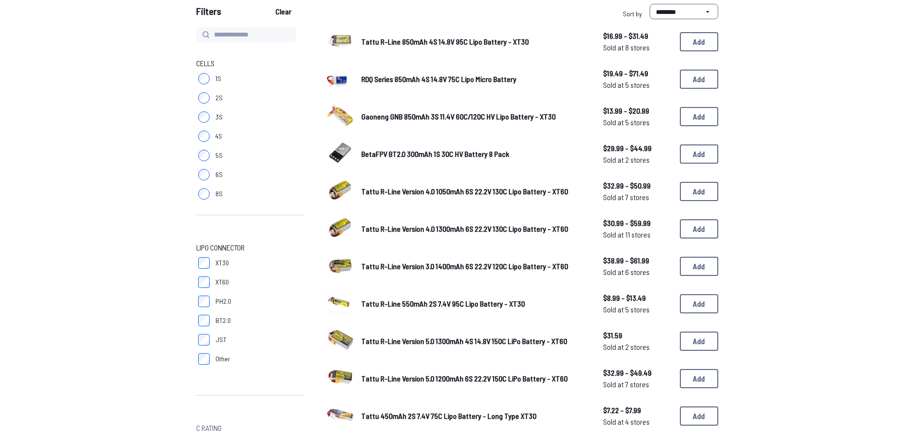  Describe the element at coordinates (474, 191) in the screenshot. I see `a: Tattu R-Line Version 4.0 1050mAh 6S 22.2V 130C Lipo Battery - XT60` at that location.